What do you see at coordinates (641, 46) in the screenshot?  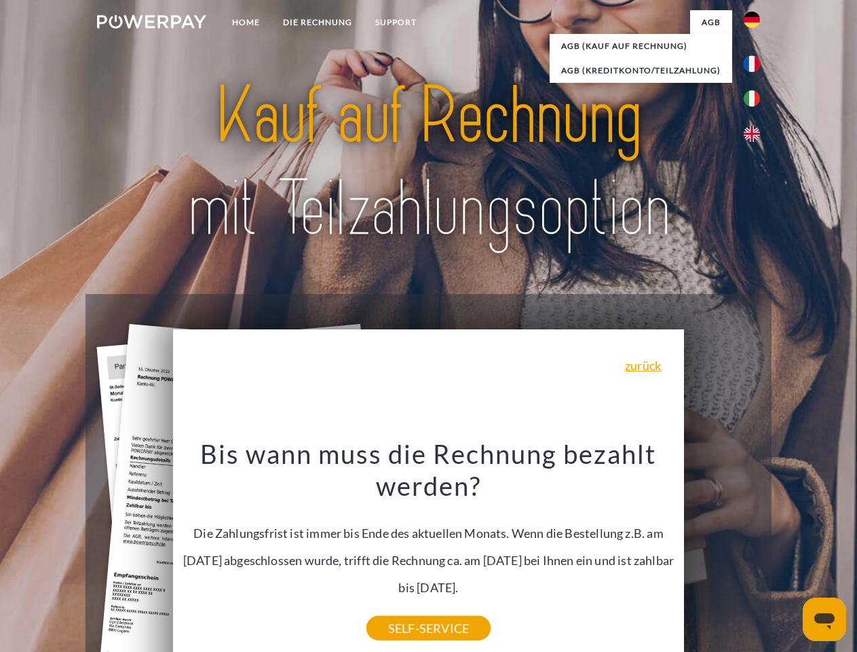 I see `a: AGB (Kauf auf Rechnung)` at bounding box center [641, 46].